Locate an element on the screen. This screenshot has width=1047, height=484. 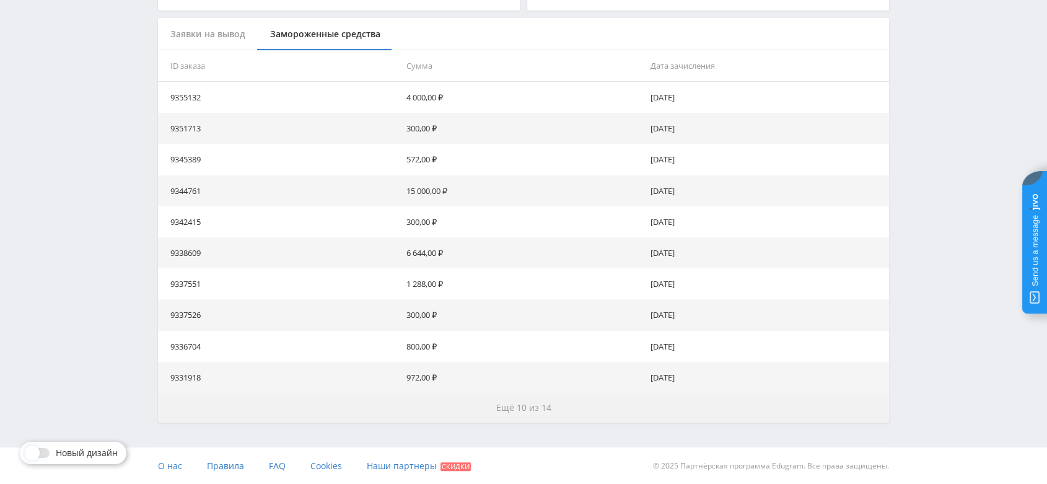
td: 572,00 ₽ is located at coordinates (523, 159).